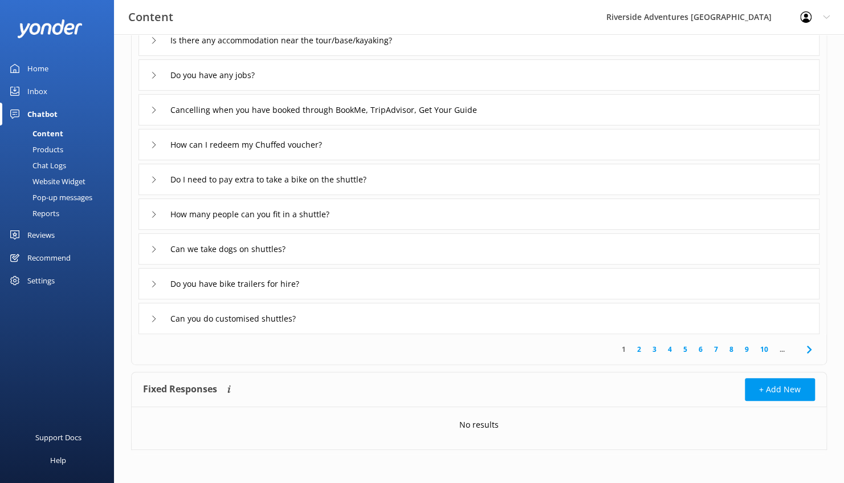 Image resolution: width=844 pixels, height=483 pixels. What do you see at coordinates (36, 165) in the screenshot?
I see `div: Chat Logs` at bounding box center [36, 165].